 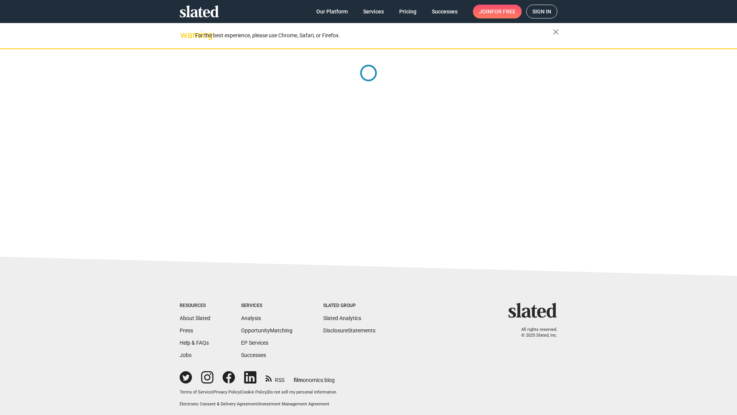 What do you see at coordinates (349, 306) in the screenshot?
I see `div: Slated Group` at bounding box center [349, 306].